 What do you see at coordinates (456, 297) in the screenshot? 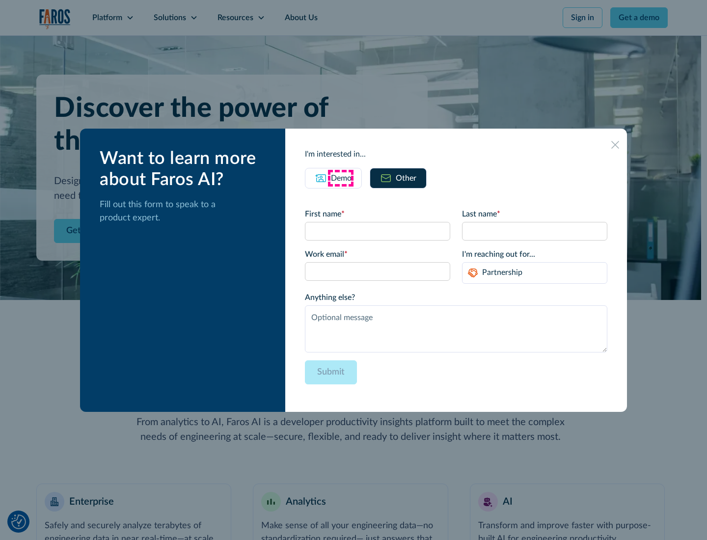
I see `label: Anything else?` at bounding box center [456, 297].